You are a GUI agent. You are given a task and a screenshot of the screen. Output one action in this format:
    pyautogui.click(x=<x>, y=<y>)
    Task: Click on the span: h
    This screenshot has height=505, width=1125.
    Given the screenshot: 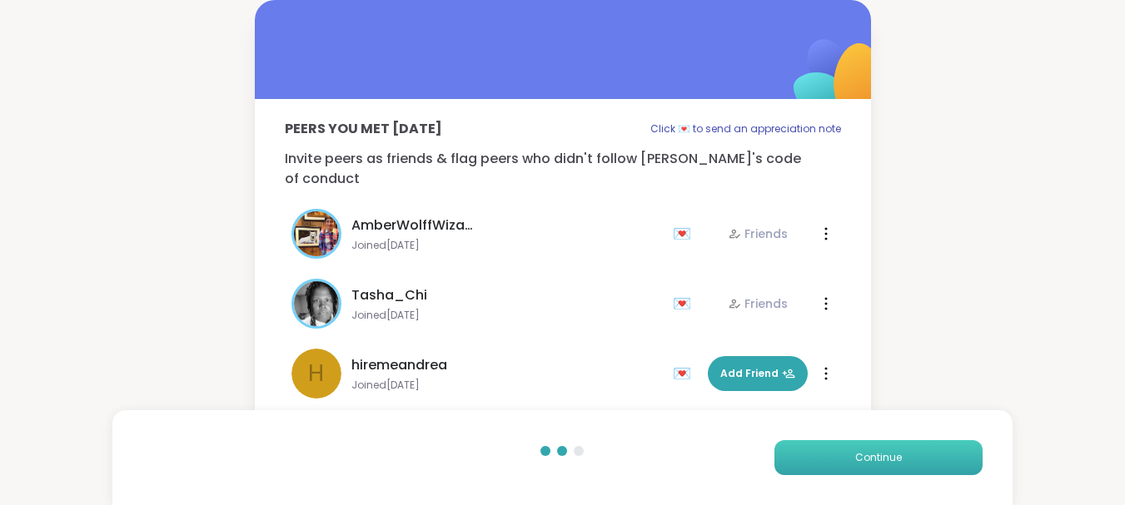 What is the action you would take?
    pyautogui.click(x=315, y=374)
    